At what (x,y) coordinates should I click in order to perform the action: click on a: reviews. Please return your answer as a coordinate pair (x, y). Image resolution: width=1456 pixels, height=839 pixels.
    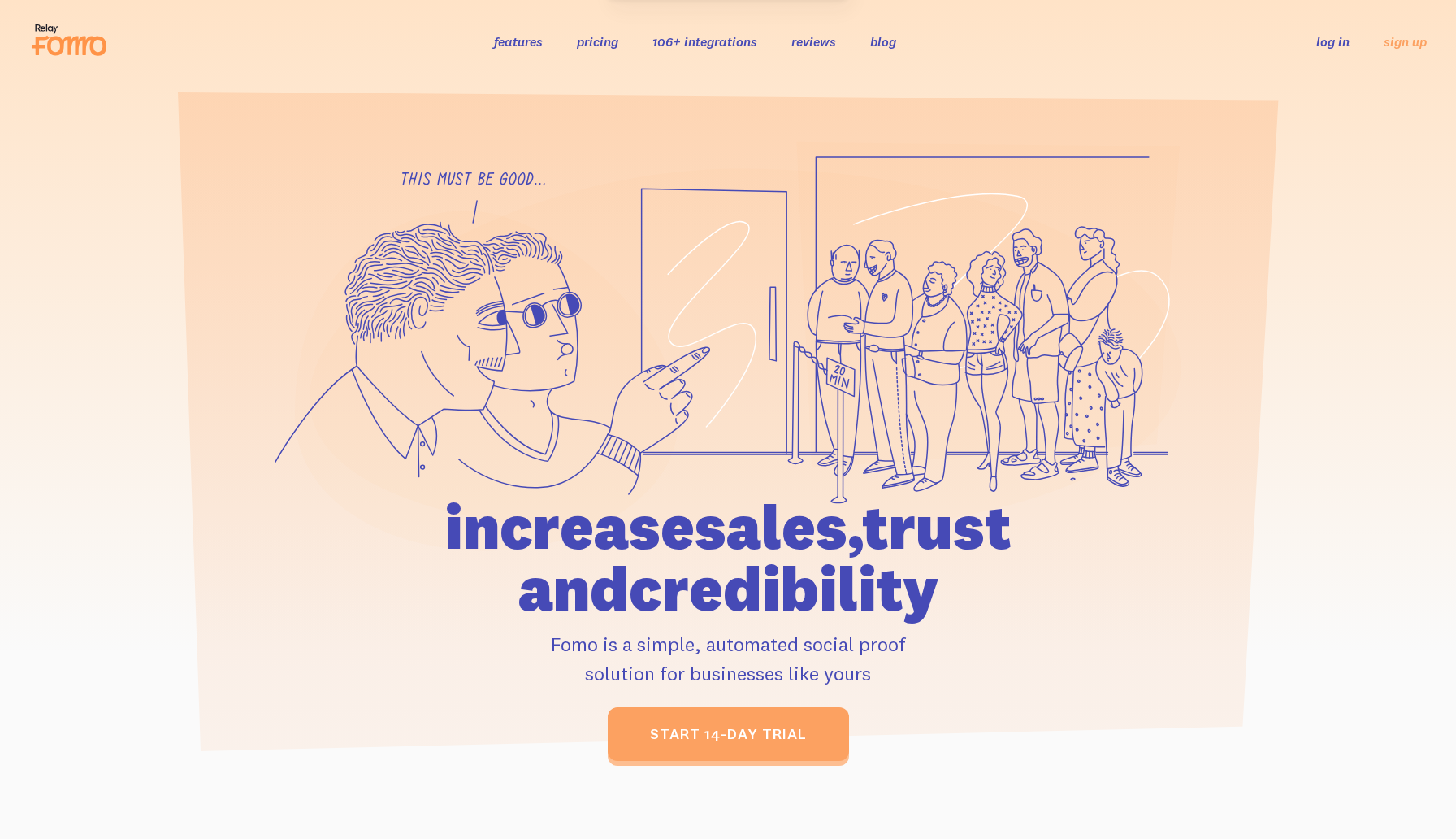
    Looking at the image, I should click on (814, 41).